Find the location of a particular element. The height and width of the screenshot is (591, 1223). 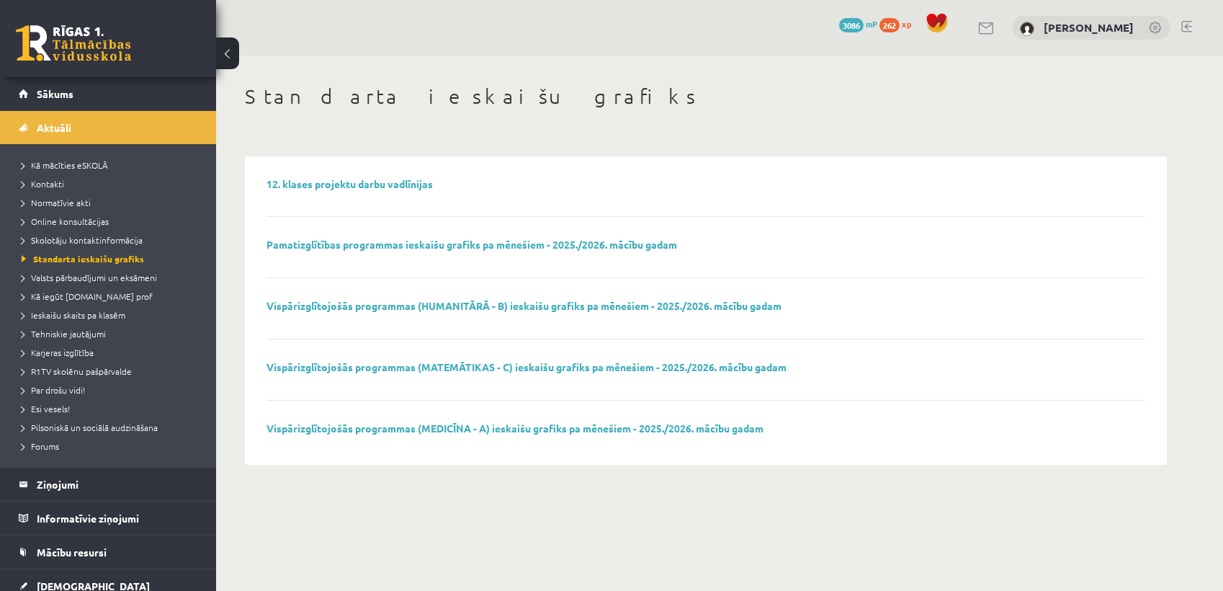

span: Esi vesels! is located at coordinates (45, 408).